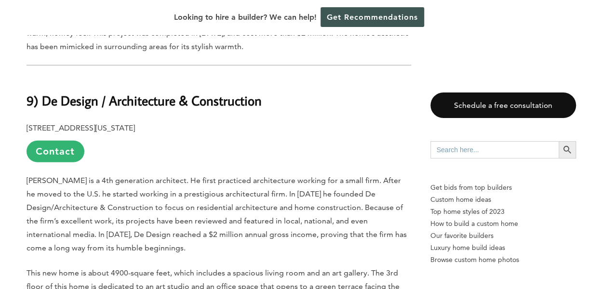  What do you see at coordinates (503, 188) in the screenshot?
I see `p: Get bids from top builders` at bounding box center [503, 188].